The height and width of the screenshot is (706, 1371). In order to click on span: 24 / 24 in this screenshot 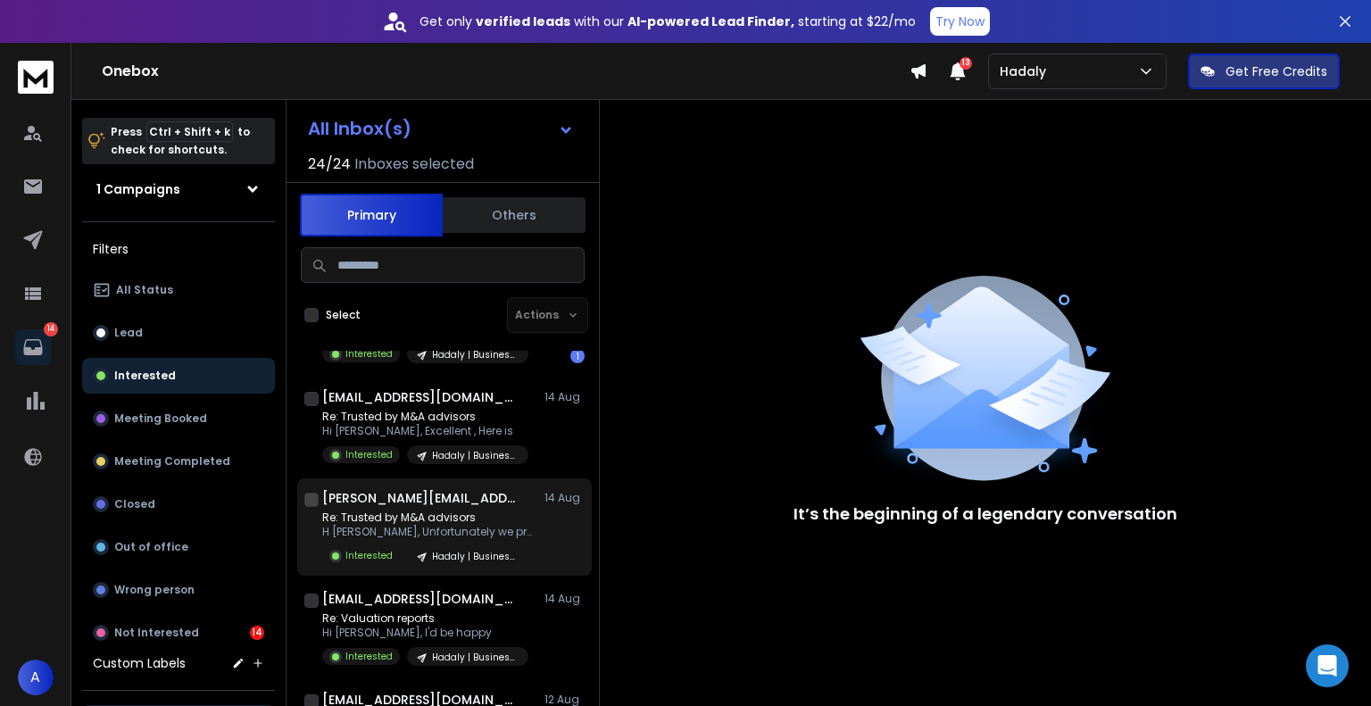, I will do `click(329, 164)`.